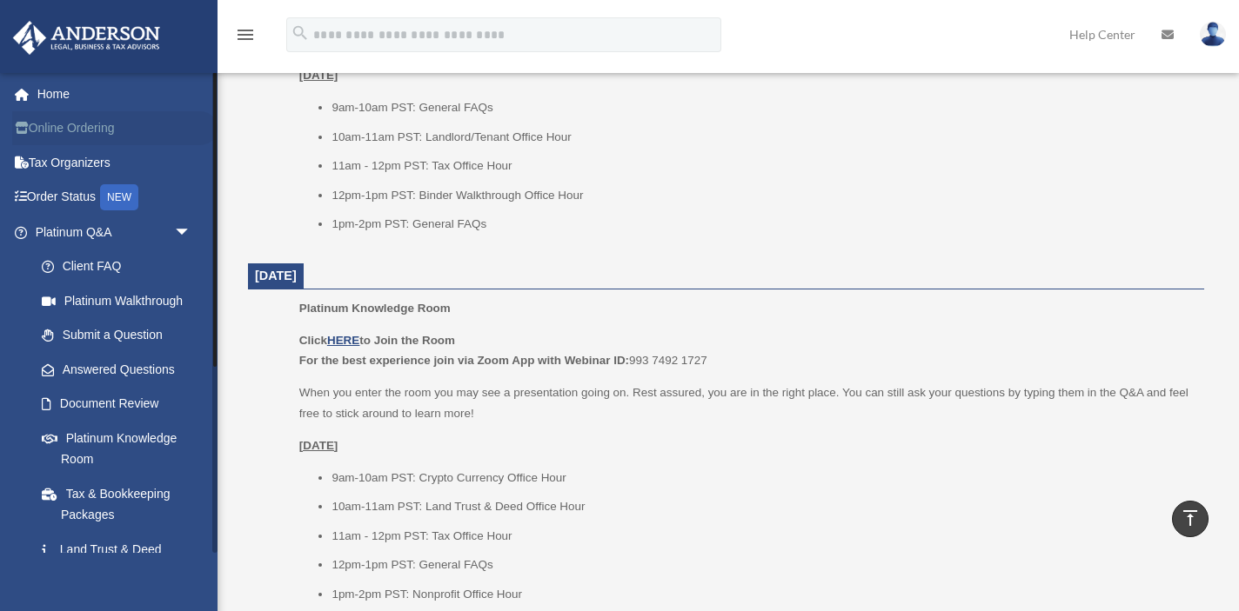 This screenshot has width=1239, height=611. What do you see at coordinates (761, 137) in the screenshot?
I see `li: 10am-11am PST: Landlord/Tenant Office Hour` at bounding box center [761, 137].